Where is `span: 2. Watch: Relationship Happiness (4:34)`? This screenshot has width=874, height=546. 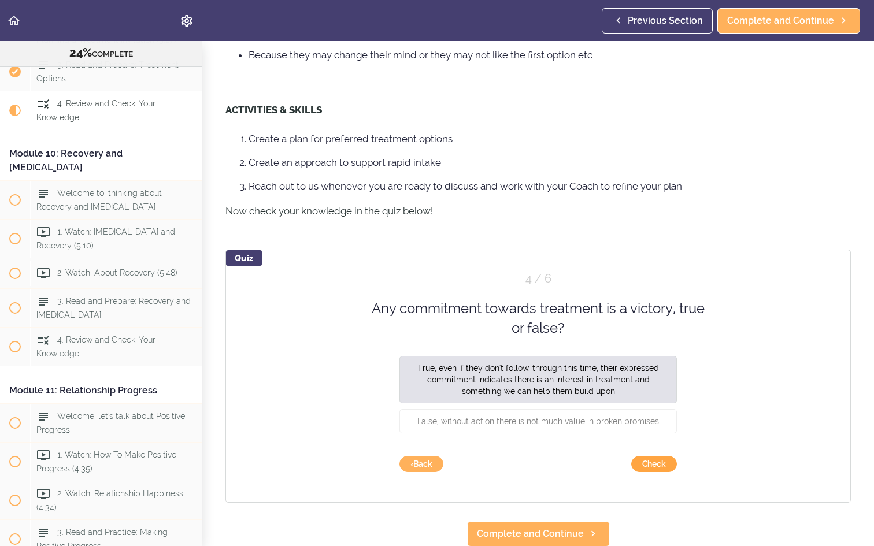
span: 2. Watch: Relationship Happiness (4:34) is located at coordinates (110, 500).